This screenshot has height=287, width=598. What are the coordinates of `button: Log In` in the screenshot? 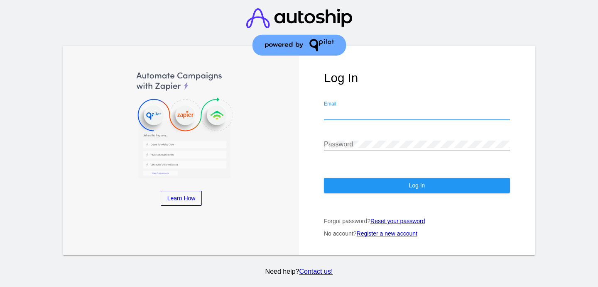 It's located at (417, 186).